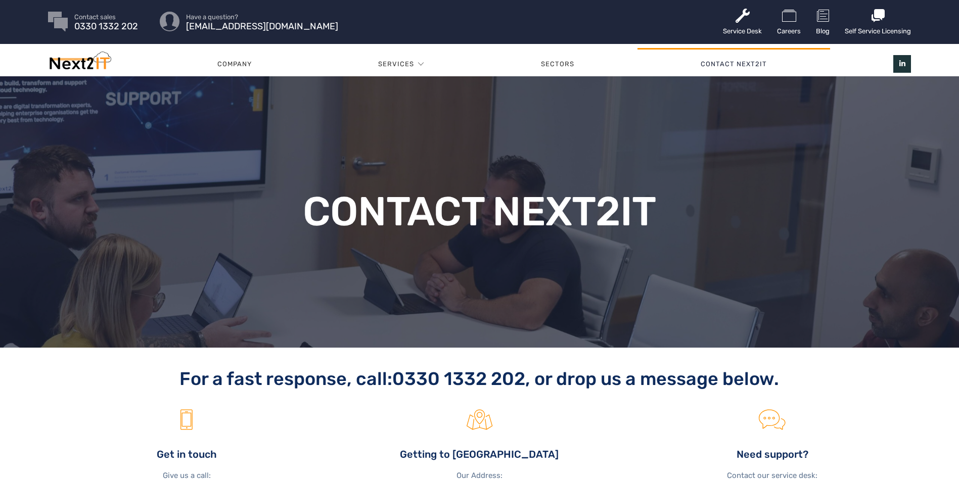  I want to click on span: Contact sales, so click(106, 17).